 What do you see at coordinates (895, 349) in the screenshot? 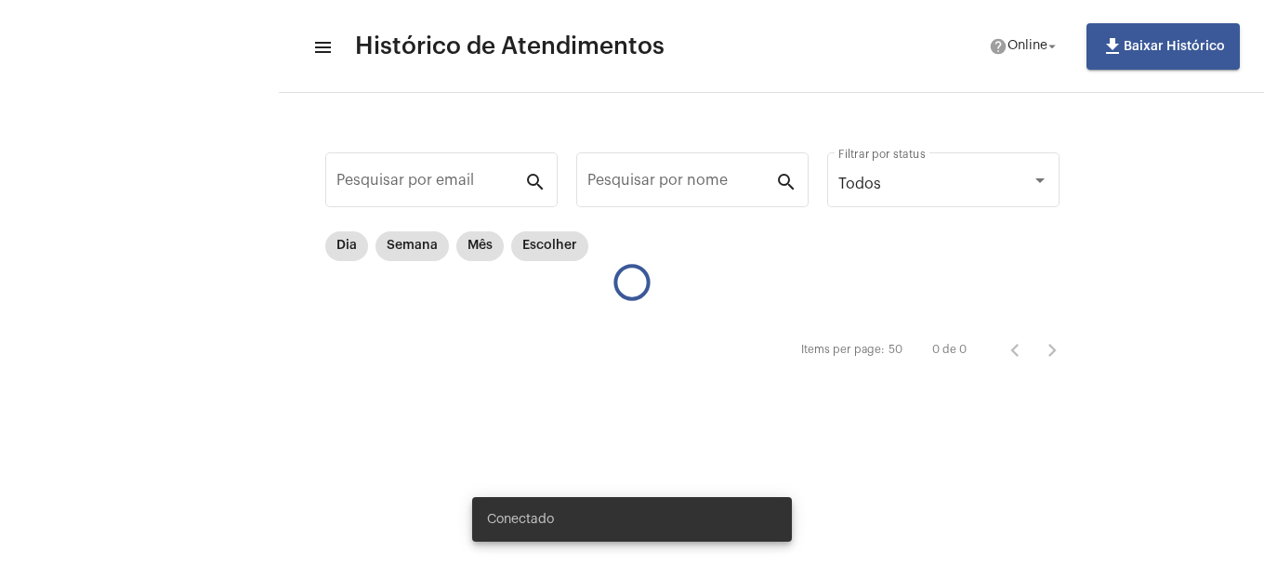
I see `div: 50` at bounding box center [895, 349].